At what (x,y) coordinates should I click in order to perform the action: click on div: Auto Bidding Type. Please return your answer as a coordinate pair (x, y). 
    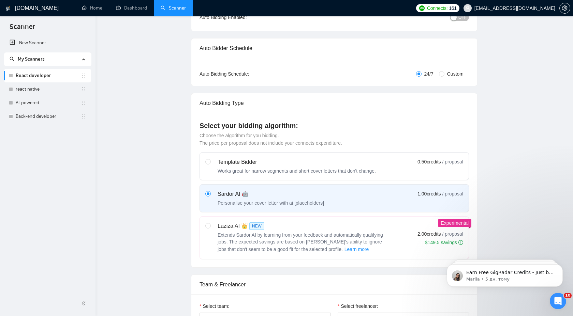
    Looking at the image, I should click on (334, 103).